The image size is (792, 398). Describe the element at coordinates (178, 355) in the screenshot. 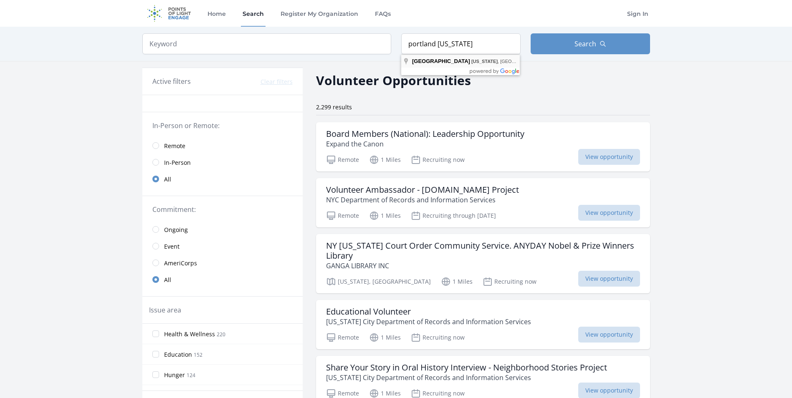

I see `span: Education` at that location.